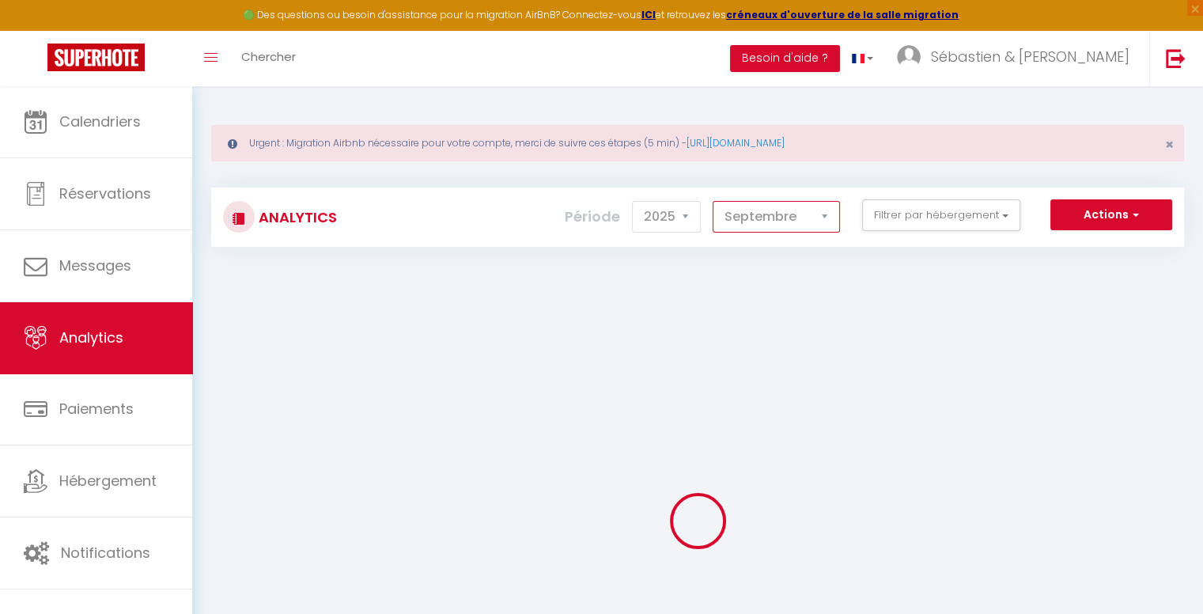 This screenshot has width=1203, height=614. I want to click on label: Période, so click(593, 217).